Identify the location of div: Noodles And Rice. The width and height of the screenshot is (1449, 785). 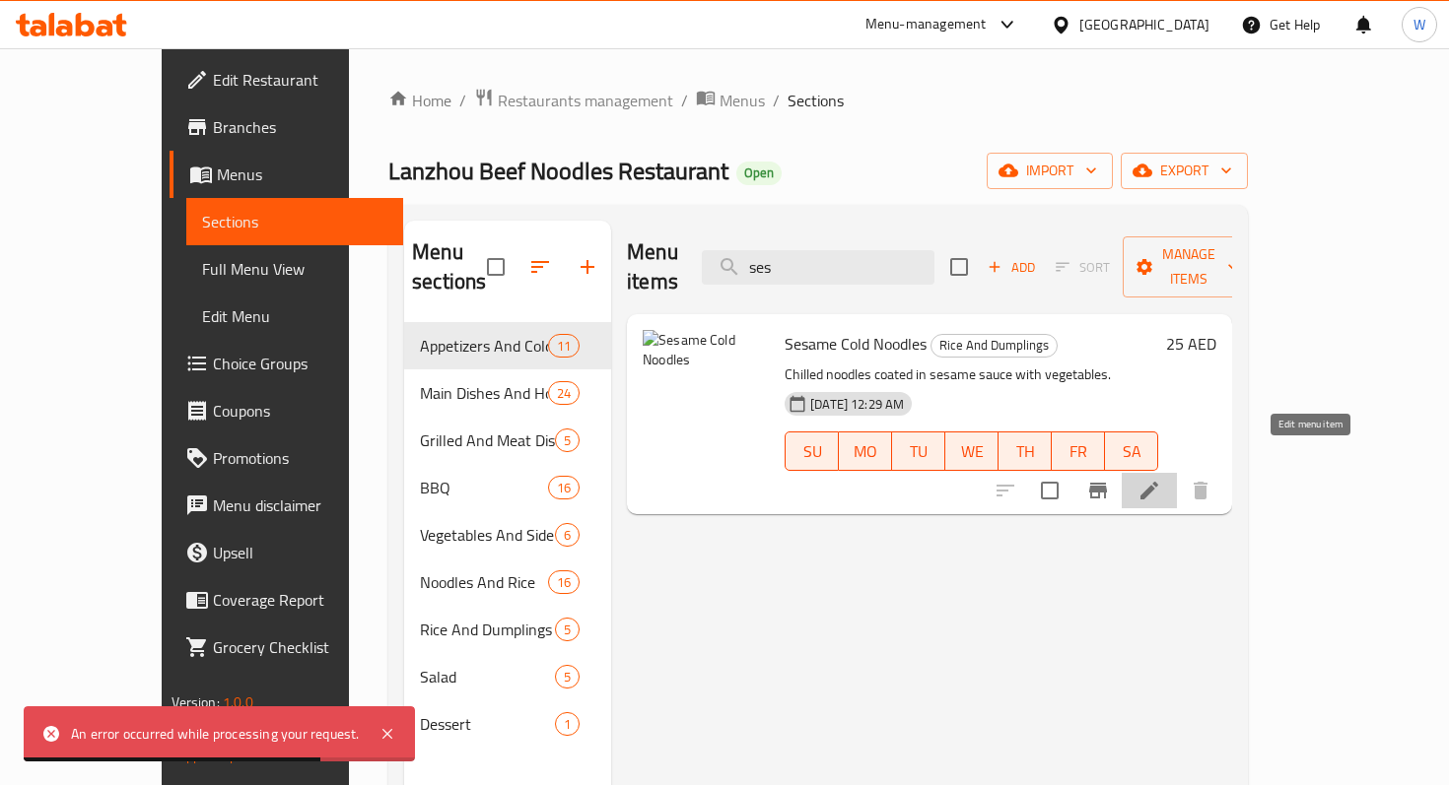
(484, 582).